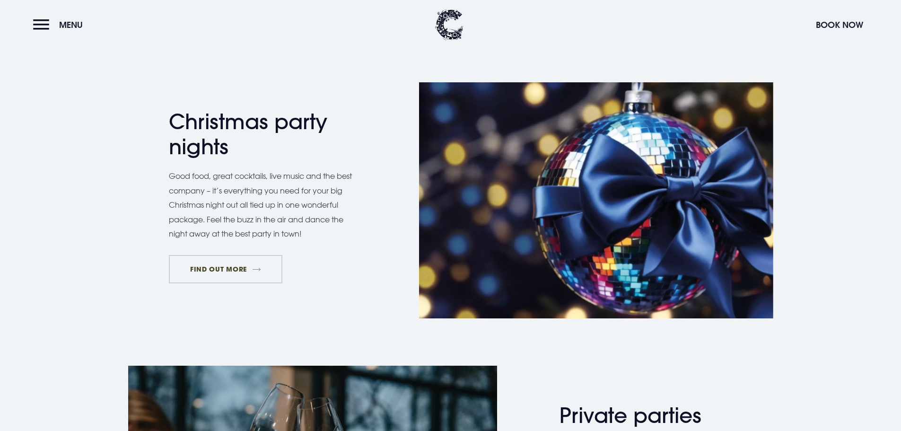 Image resolution: width=901 pixels, height=431 pixels. I want to click on p: Good food, great cocktails, live music and the best company – it’s everything you need for your b..., so click(266, 205).